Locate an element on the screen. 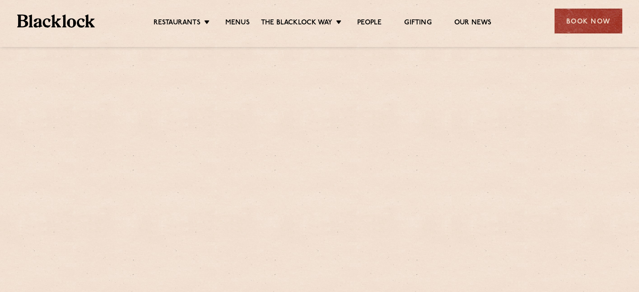  a: People is located at coordinates (369, 23).